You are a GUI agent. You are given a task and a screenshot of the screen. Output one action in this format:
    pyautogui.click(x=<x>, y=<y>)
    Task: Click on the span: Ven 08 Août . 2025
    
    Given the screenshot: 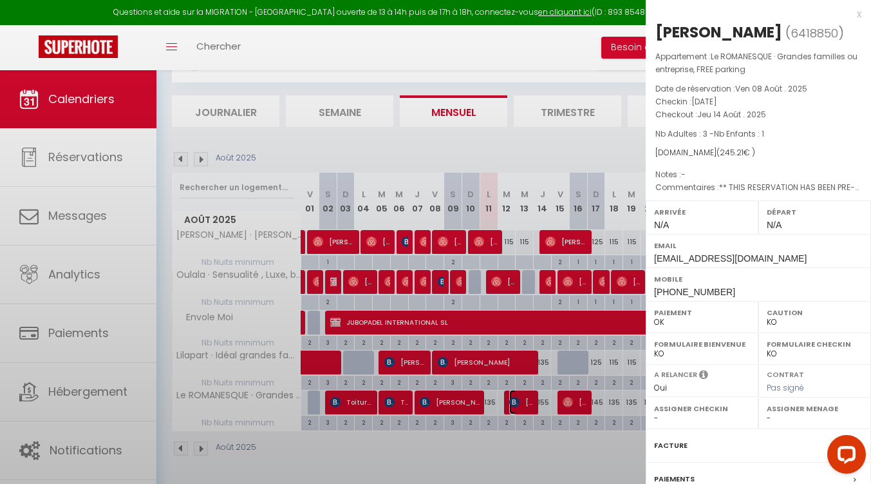 What is the action you would take?
    pyautogui.click(x=772, y=88)
    